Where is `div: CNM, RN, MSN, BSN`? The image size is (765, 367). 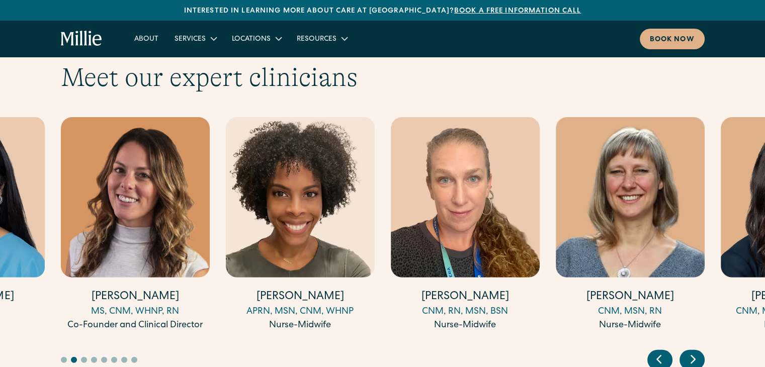
div: CNM, RN, MSN, BSN is located at coordinates (465, 312).